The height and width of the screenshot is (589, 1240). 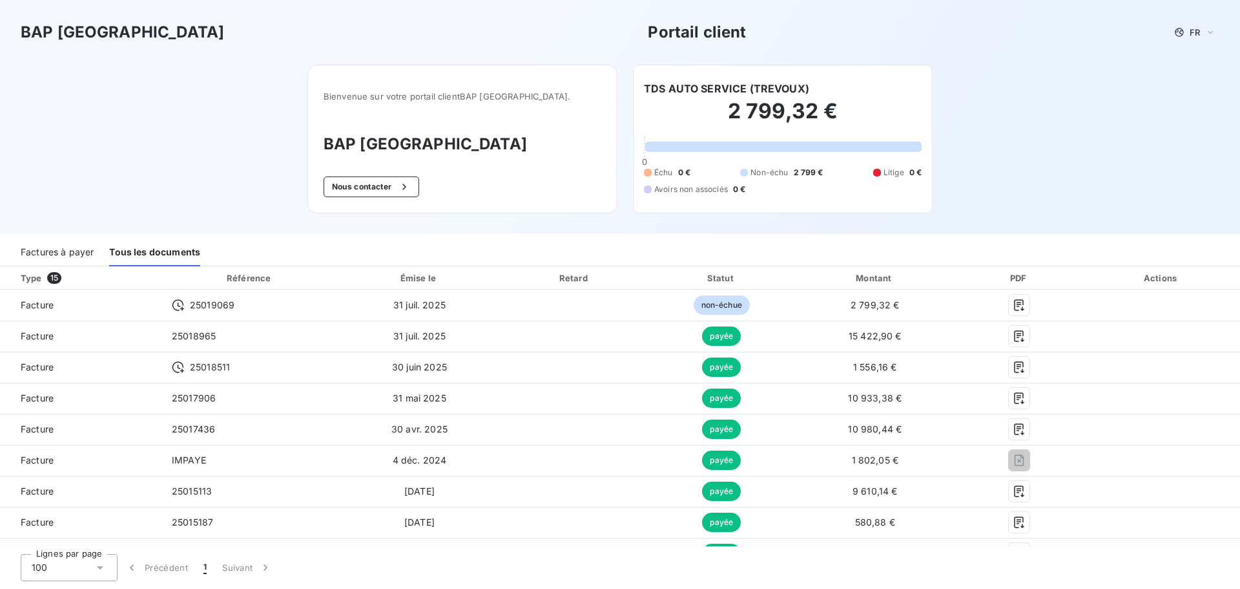 What do you see at coordinates (247, 567) in the screenshot?
I see `button: Suivant` at bounding box center [247, 567].